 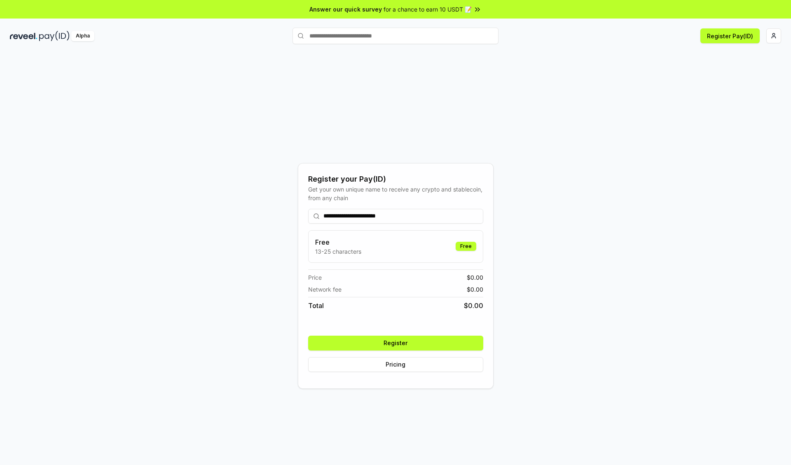 I want to click on span: Answer our quick survey, so click(x=346, y=9).